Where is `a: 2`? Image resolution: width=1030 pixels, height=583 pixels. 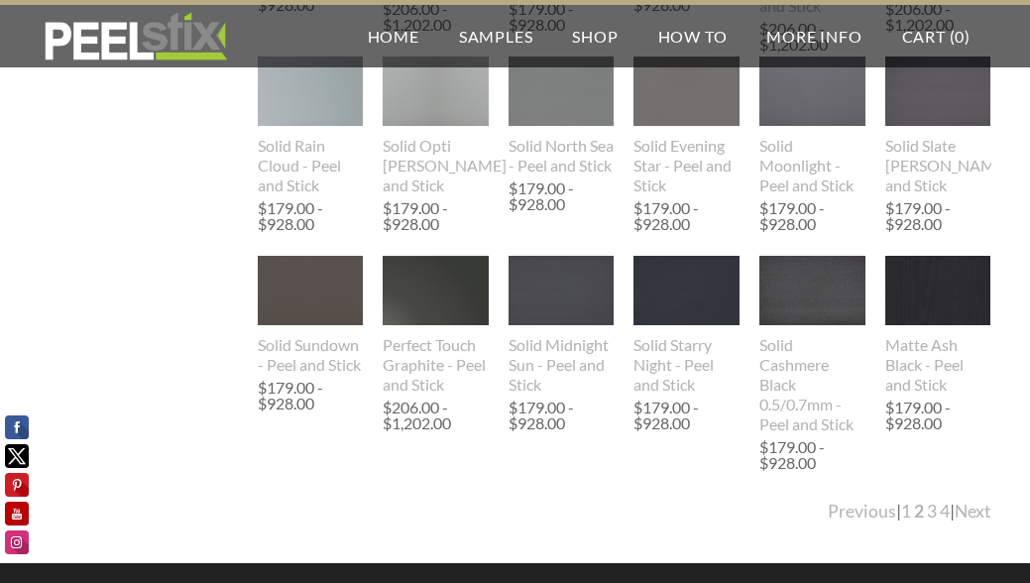
a: 2 is located at coordinates (919, 510).